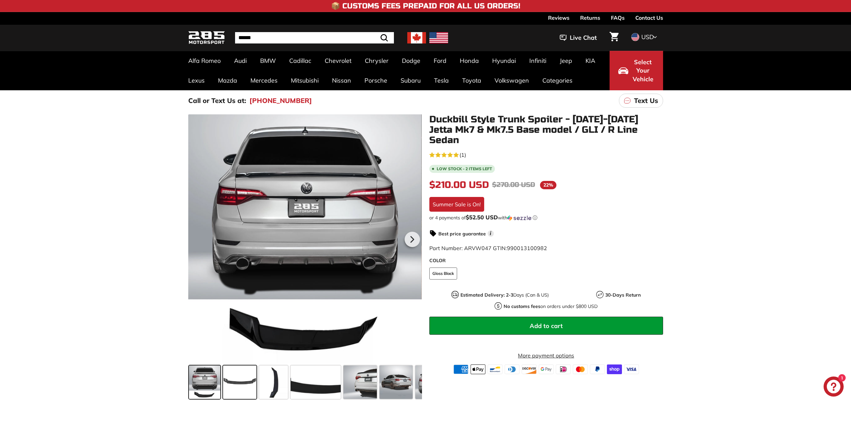 The height and width of the screenshot is (425, 851). What do you see at coordinates (546, 326) in the screenshot?
I see `button: Add to cart` at bounding box center [546, 326].